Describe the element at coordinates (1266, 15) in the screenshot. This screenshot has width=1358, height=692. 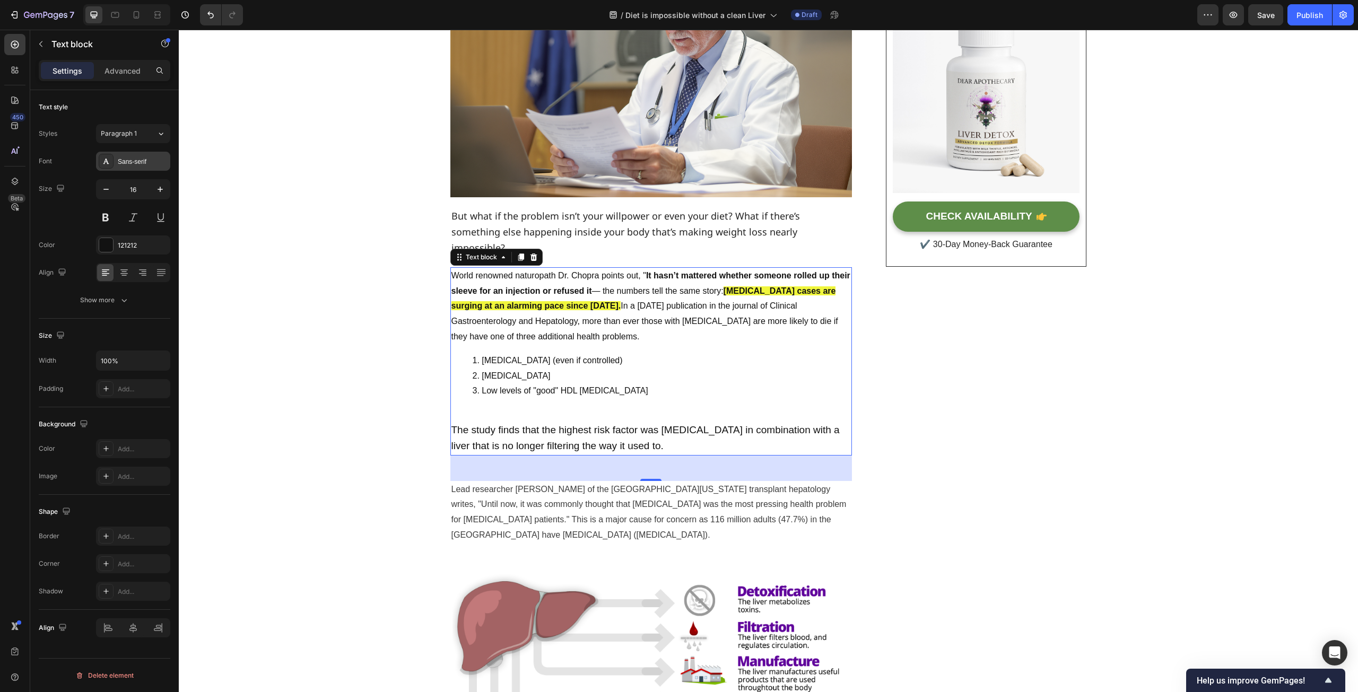
I see `span: Save` at that location.